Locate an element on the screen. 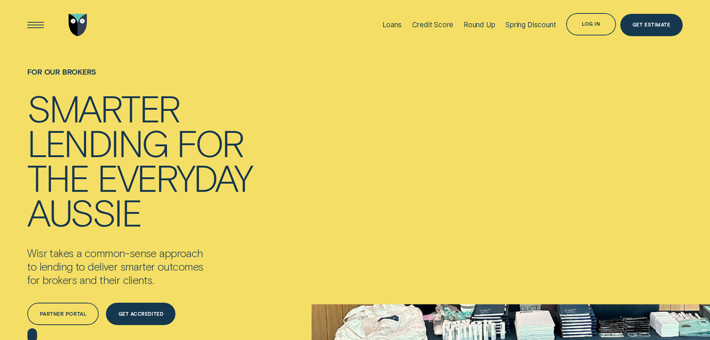  div: lending is located at coordinates (98, 142).